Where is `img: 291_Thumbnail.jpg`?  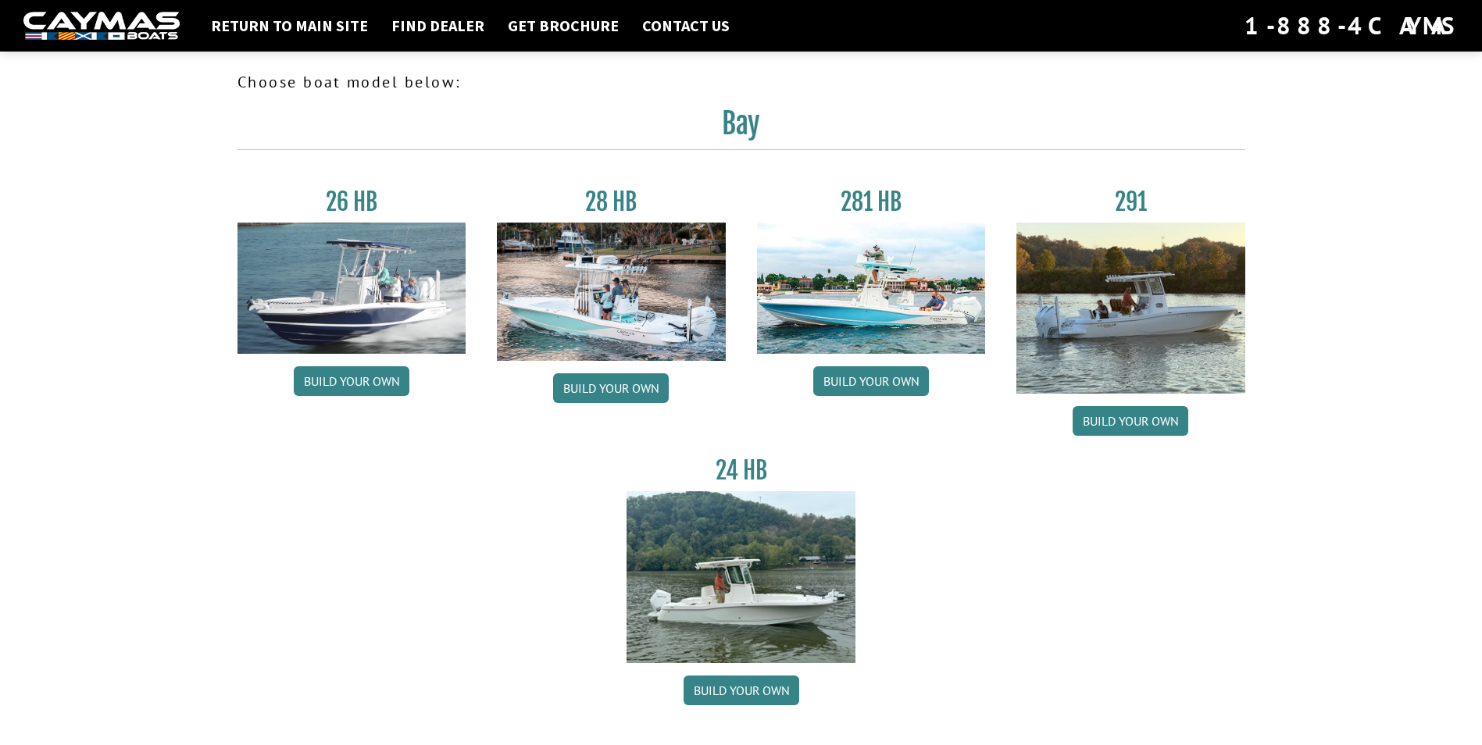 img: 291_Thumbnail.jpg is located at coordinates (1130, 308).